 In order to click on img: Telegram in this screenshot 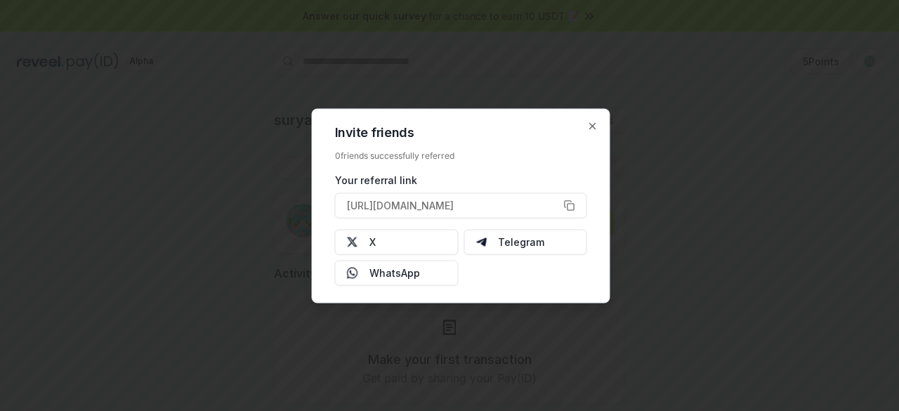, I will do `click(481, 242)`.